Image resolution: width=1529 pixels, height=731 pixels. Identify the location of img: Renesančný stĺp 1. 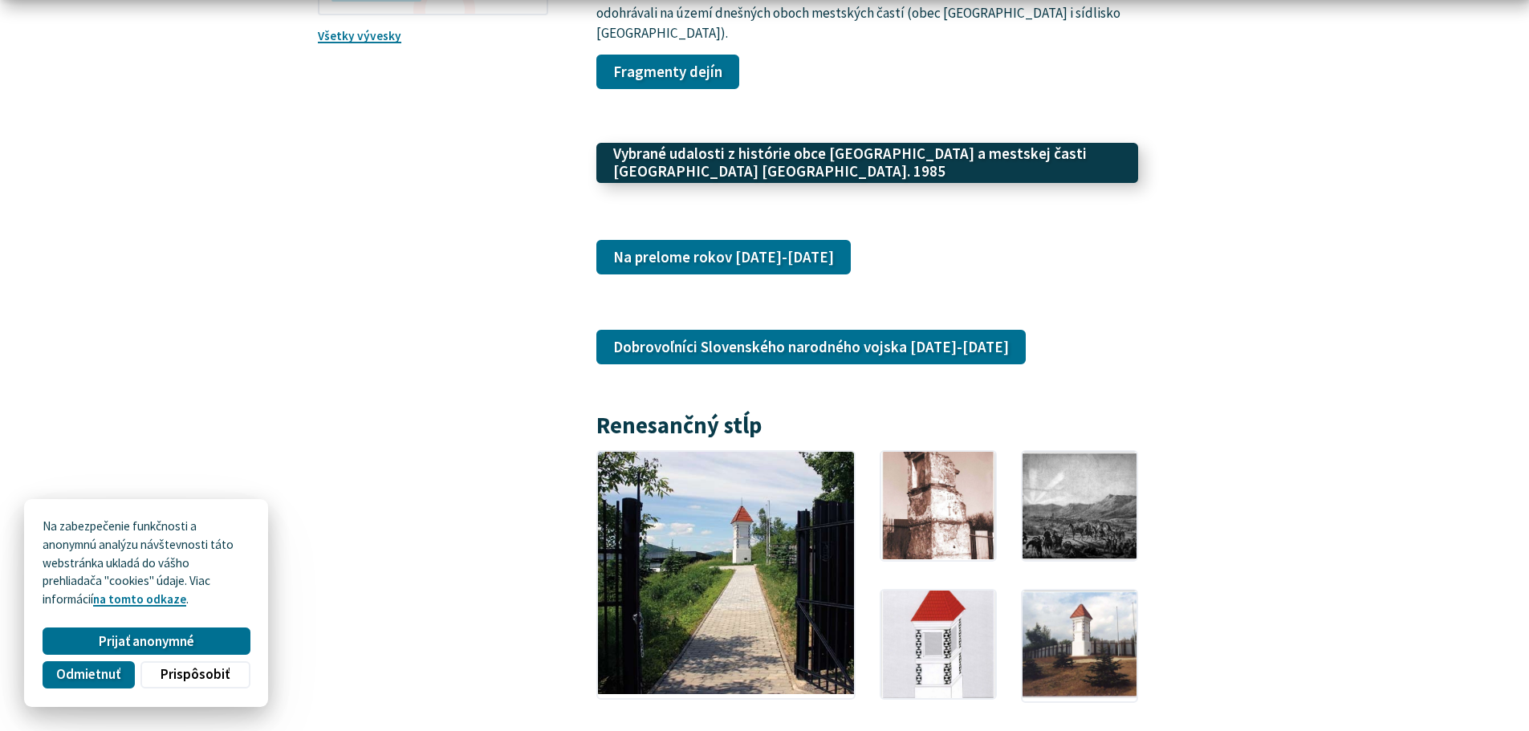
(725, 573).